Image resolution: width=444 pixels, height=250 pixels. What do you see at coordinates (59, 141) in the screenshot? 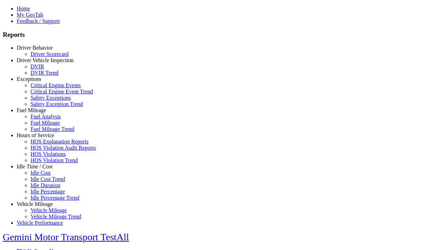
I see `a: HOS Explanation Reports` at bounding box center [59, 141].